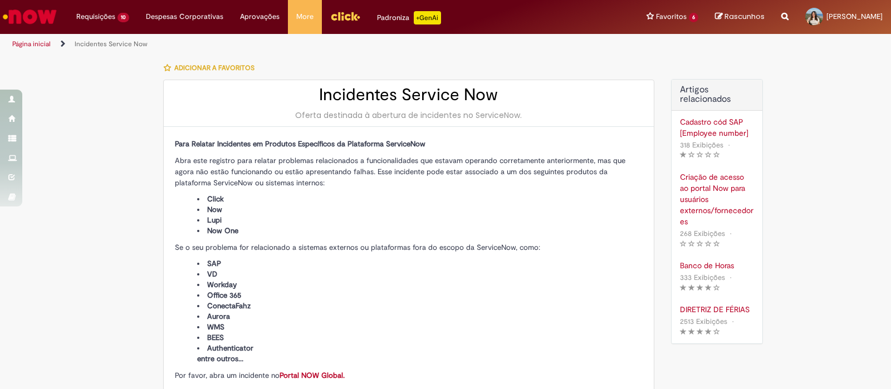 This screenshot has width=891, height=389. Describe the element at coordinates (214, 68) in the screenshot. I see `span: Adicionar a Favoritos` at that location.